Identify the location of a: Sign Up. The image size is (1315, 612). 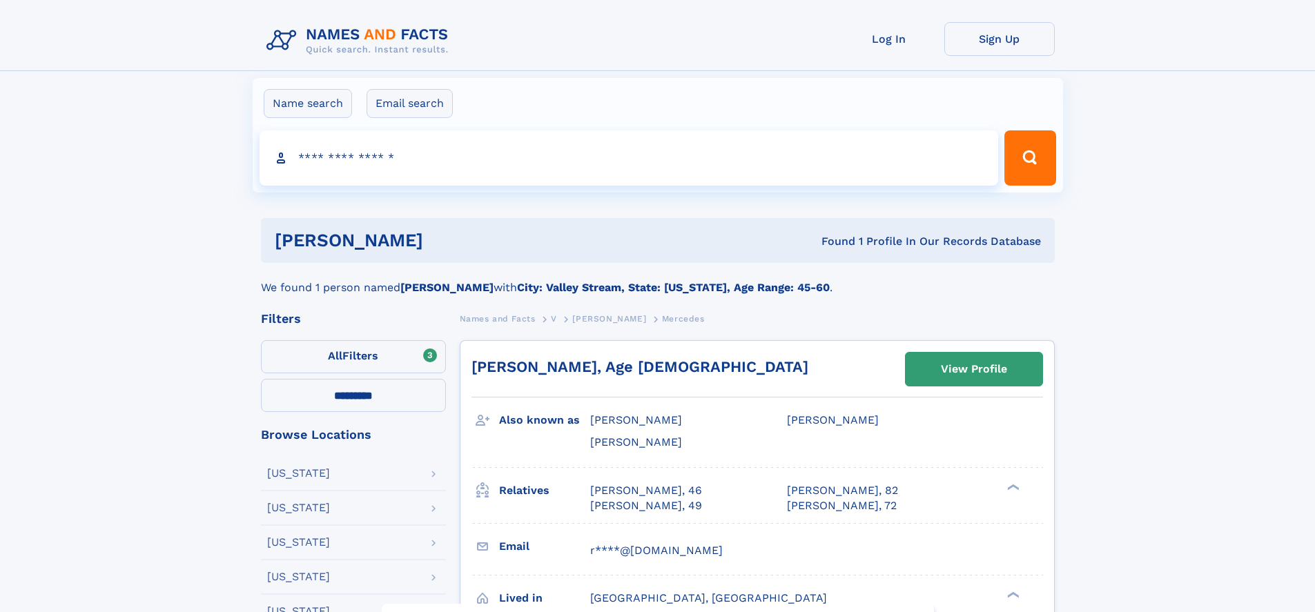
(1000, 39).